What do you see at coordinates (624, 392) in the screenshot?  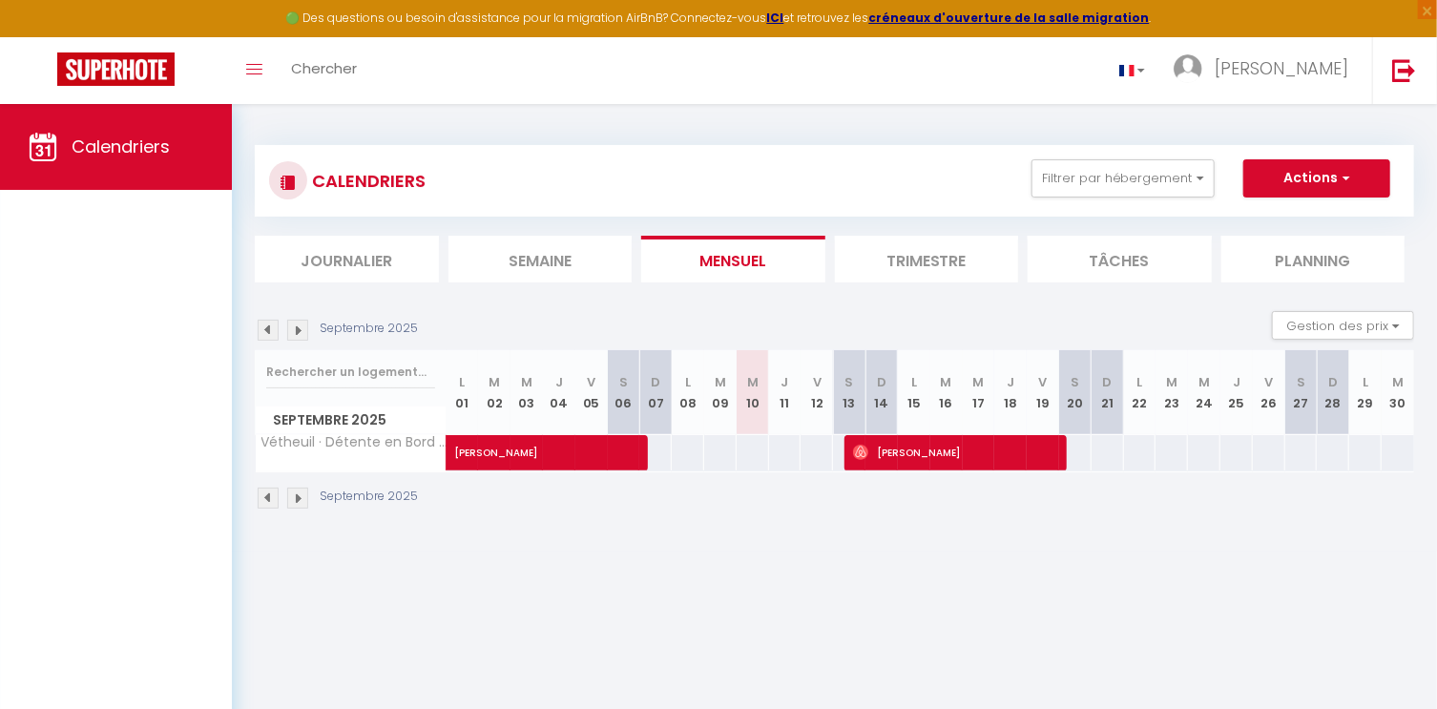 I see `th: 06` at bounding box center [624, 392].